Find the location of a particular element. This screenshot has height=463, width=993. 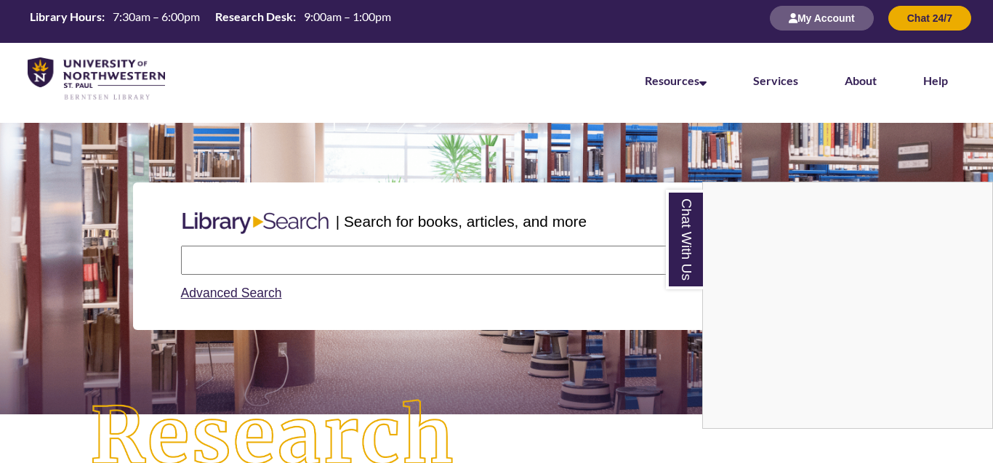

a: Chat With Us is located at coordinates (684, 239).